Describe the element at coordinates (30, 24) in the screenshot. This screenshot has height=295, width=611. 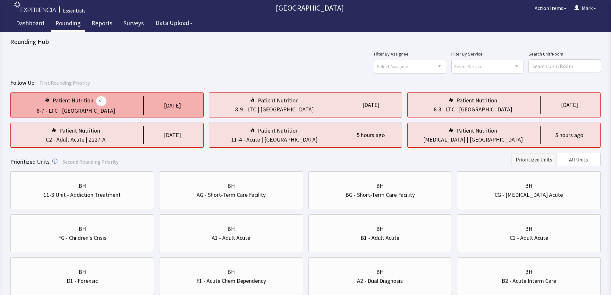
I see `a: Dashboard` at that location.